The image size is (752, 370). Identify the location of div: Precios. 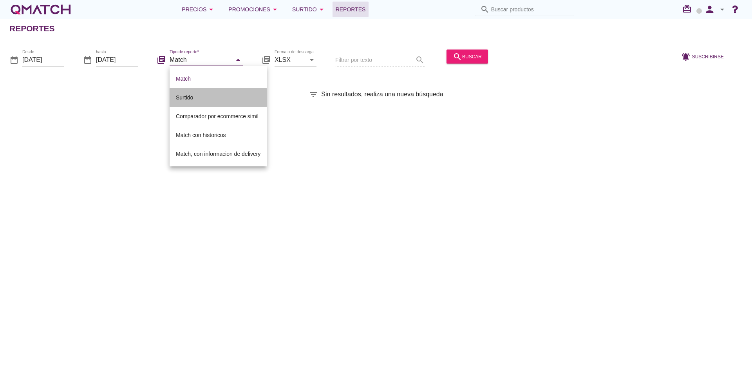
(199, 9).